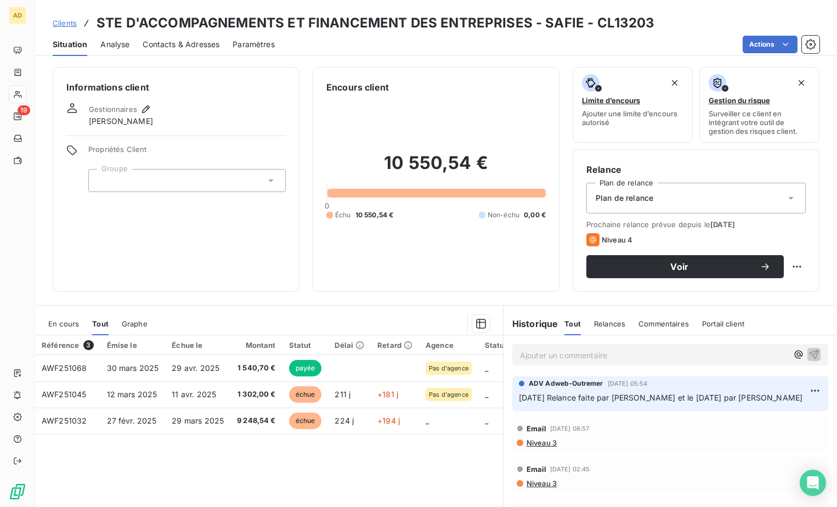 Image resolution: width=837 pixels, height=507 pixels. I want to click on span: AWF251045, so click(64, 394).